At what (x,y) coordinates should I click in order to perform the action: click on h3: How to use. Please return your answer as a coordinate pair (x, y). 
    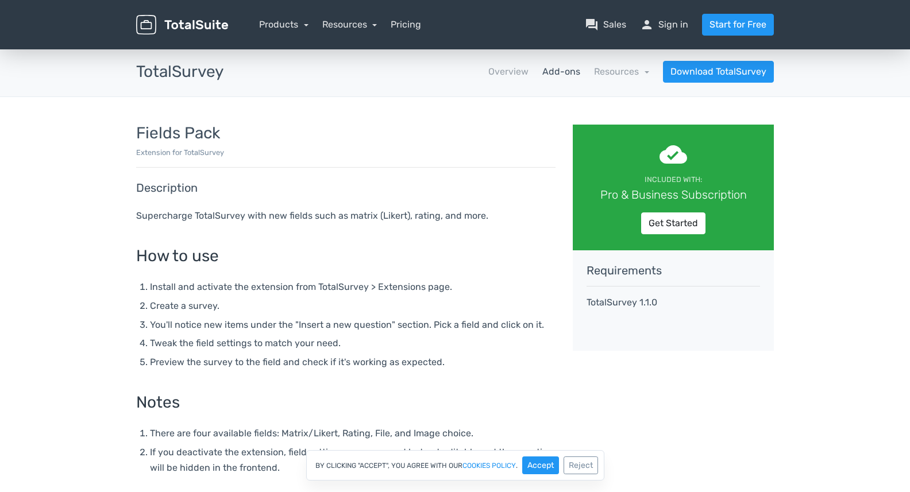
    Looking at the image, I should click on (346, 256).